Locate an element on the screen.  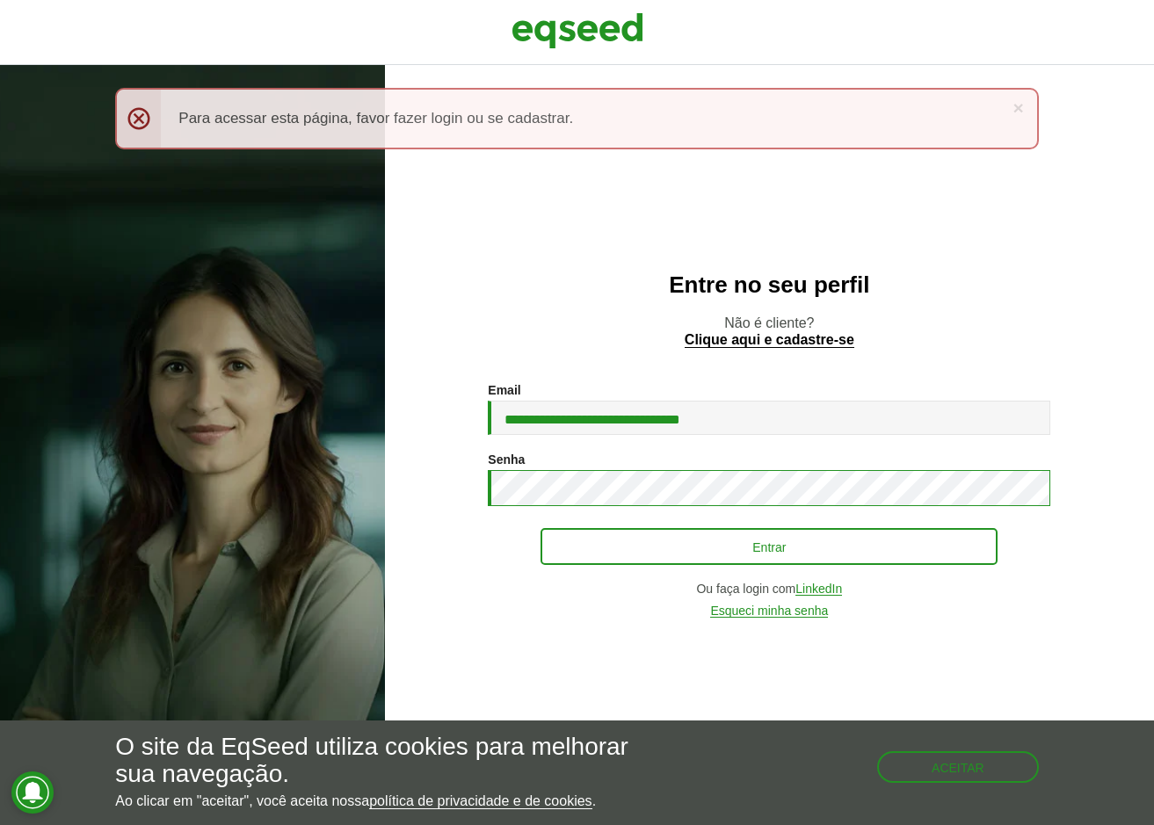
h5: O site da EqSeed utiliza cookies para melhorar sua navegação. is located at coordinates (392, 761).